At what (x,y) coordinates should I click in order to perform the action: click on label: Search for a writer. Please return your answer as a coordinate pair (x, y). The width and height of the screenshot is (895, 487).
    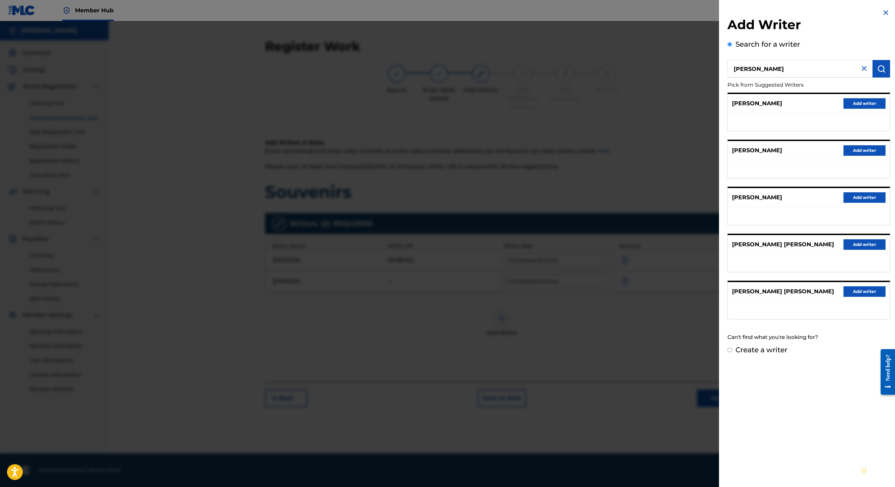
    Looking at the image, I should click on (768, 44).